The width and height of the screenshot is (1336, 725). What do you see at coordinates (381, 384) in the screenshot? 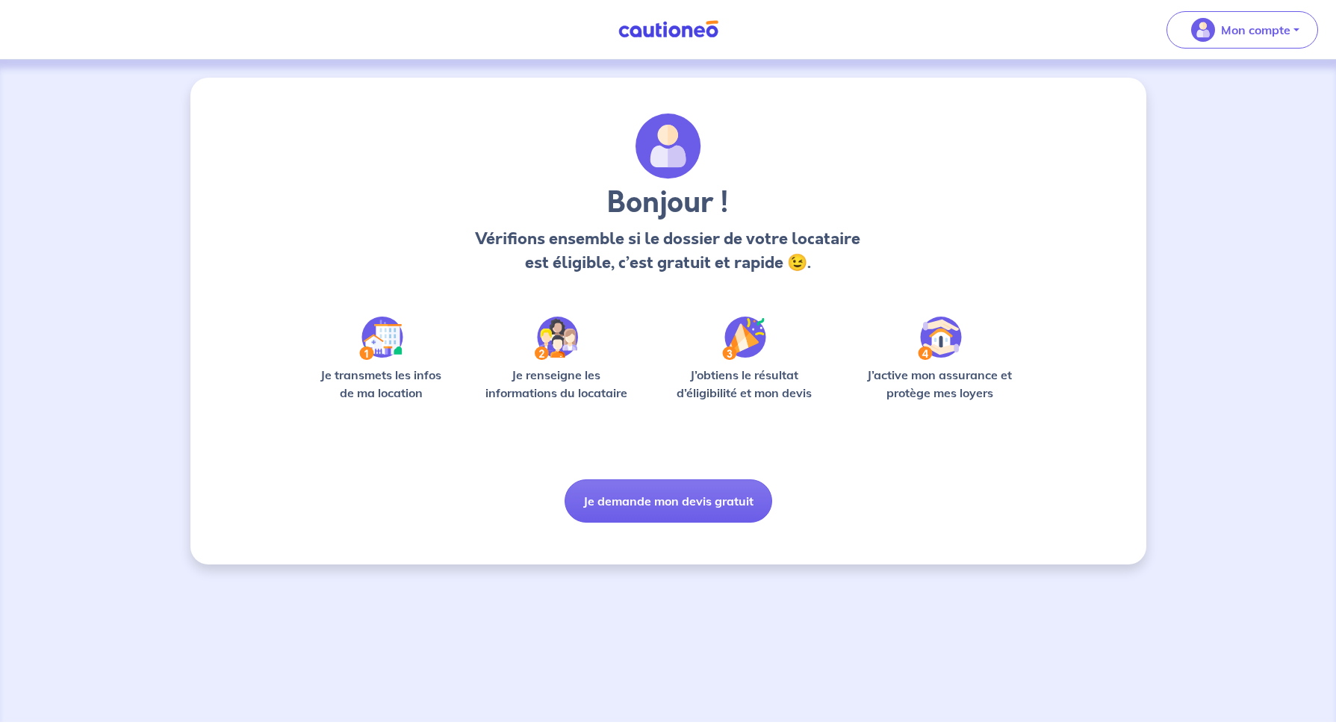
I see `p: Je transmets les infos de ma location` at bounding box center [381, 384].